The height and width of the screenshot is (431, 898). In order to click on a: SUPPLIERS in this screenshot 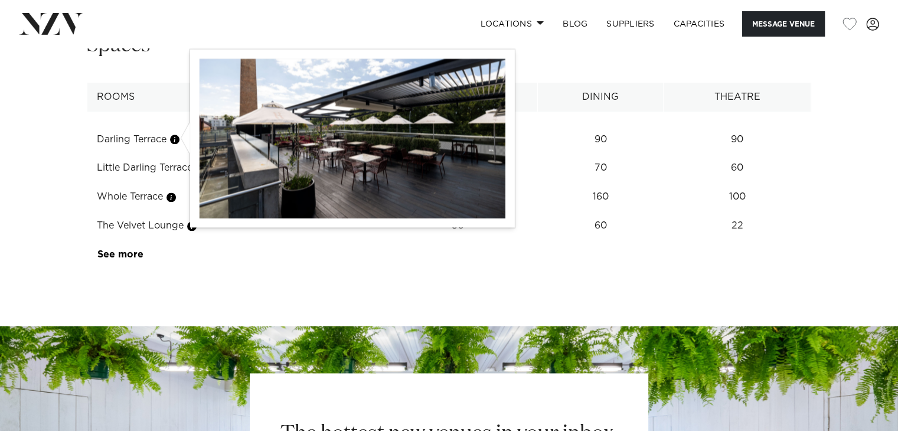, I will do `click(630, 24)`.